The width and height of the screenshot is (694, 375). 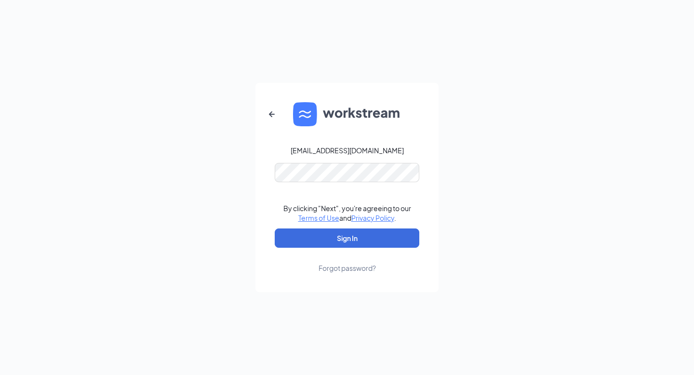 I want to click on div: By clicking "Next", you're agreeing to our and ., so click(x=347, y=213).